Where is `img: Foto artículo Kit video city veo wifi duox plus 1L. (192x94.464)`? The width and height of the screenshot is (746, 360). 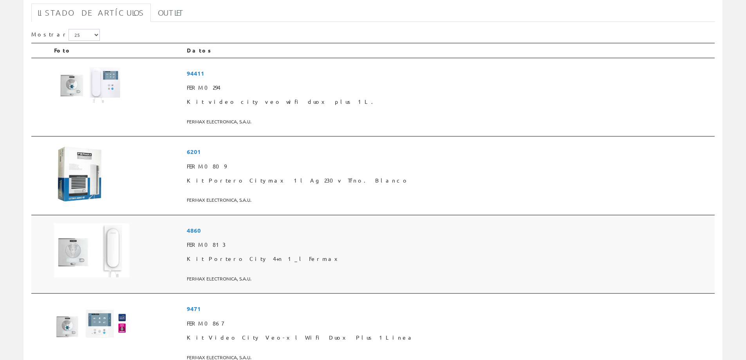
img: Foto artículo Kit video city veo wifi duox plus 1L. (192x94.464) is located at coordinates (92, 85).